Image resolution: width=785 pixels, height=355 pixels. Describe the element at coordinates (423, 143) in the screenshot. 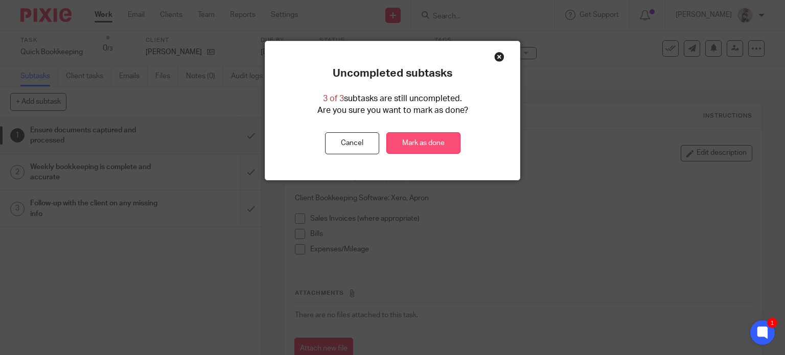

I see `a: Mark as done` at that location.